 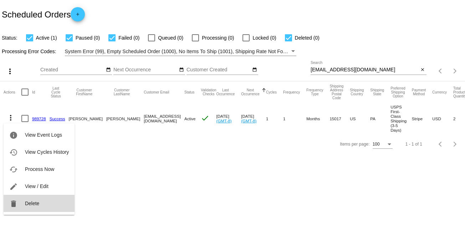 What do you see at coordinates (44, 135) in the screenshot?
I see `span: View Event Logs` at bounding box center [44, 135].